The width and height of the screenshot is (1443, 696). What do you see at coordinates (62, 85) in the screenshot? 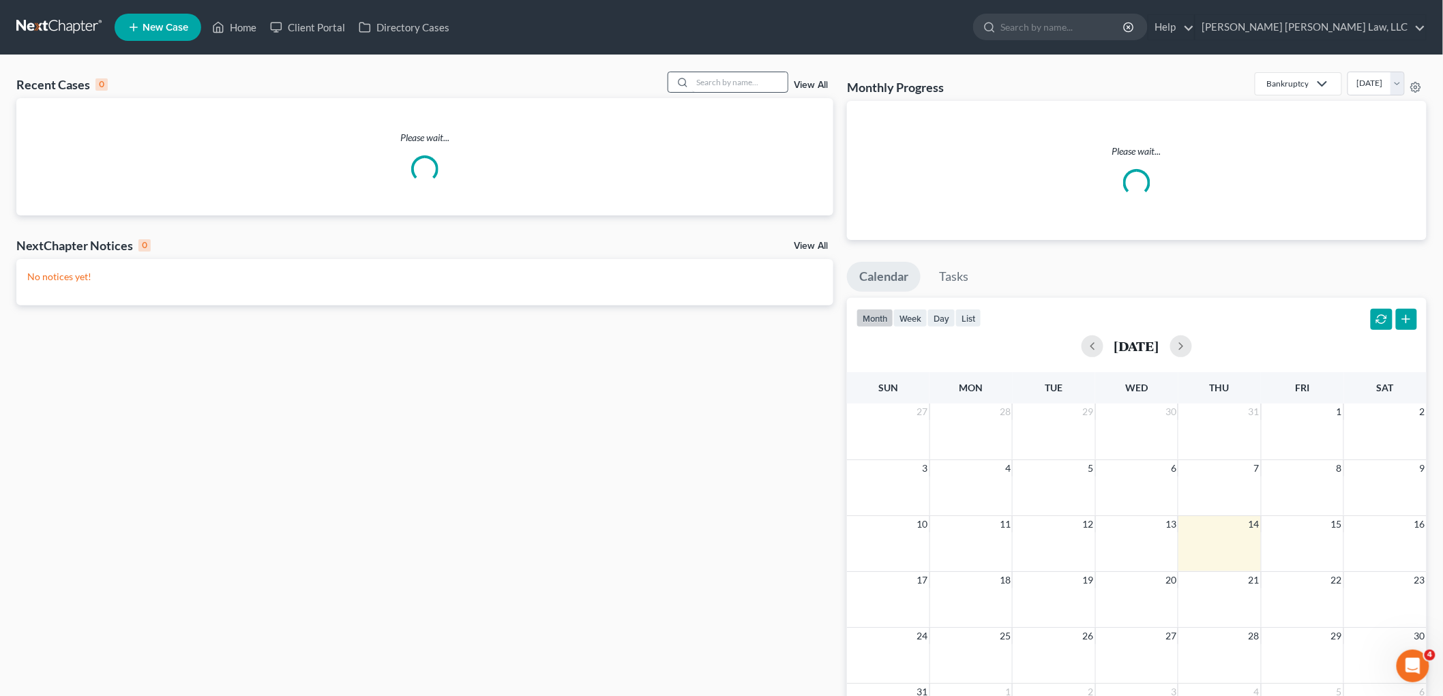
I see `div: Recent Cases` at bounding box center [62, 85].